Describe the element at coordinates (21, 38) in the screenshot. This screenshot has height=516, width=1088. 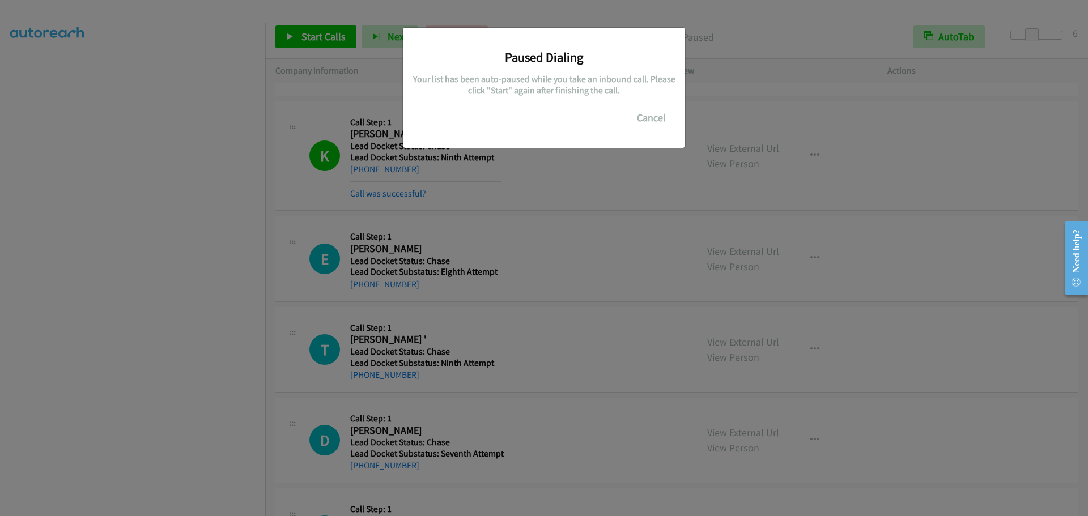
I see `div: Need help?` at that location.